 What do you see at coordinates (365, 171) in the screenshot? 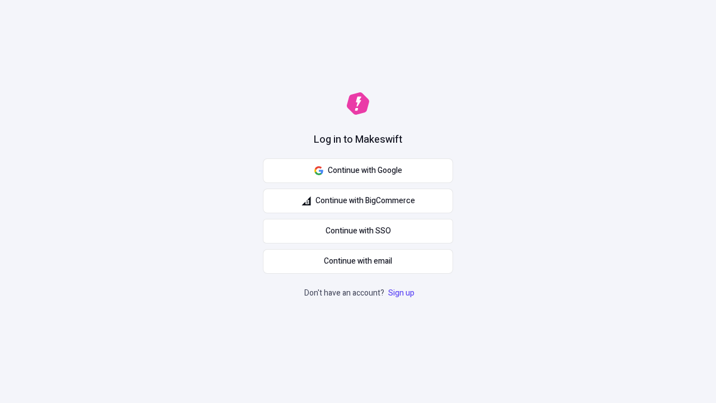
I see `span: Continue with Google` at bounding box center [365, 171].